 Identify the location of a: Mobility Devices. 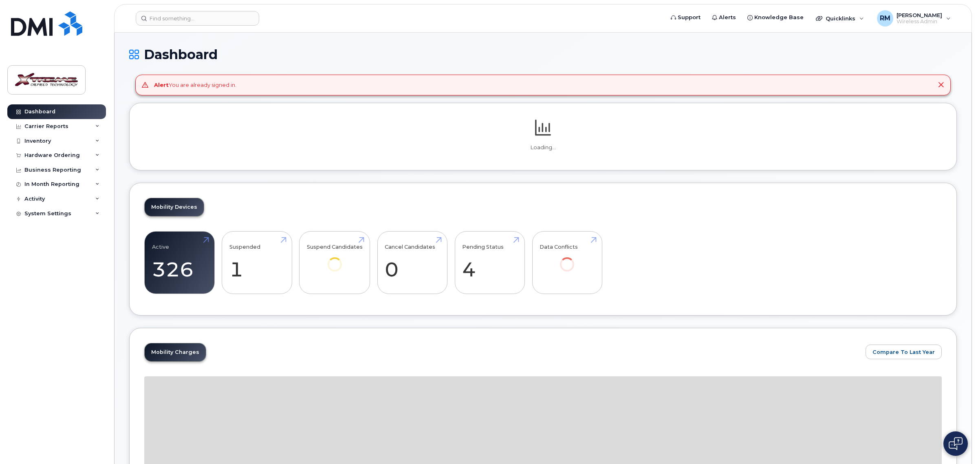
(174, 207).